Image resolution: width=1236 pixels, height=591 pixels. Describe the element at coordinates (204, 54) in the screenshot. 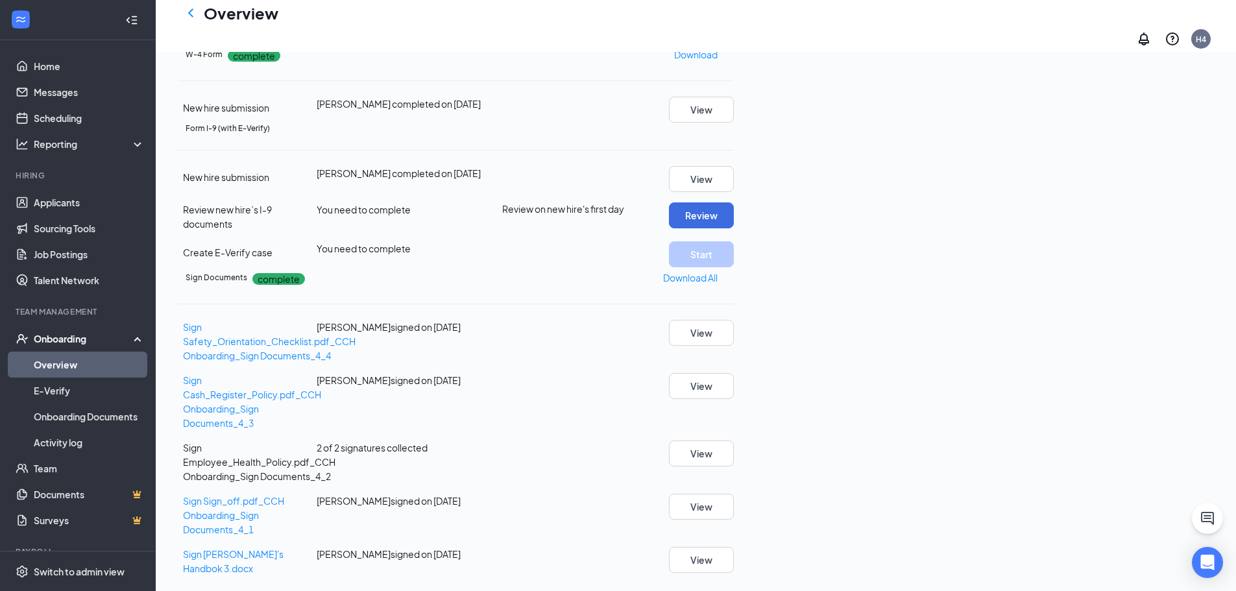

I see `h5: W-4 Form` at that location.